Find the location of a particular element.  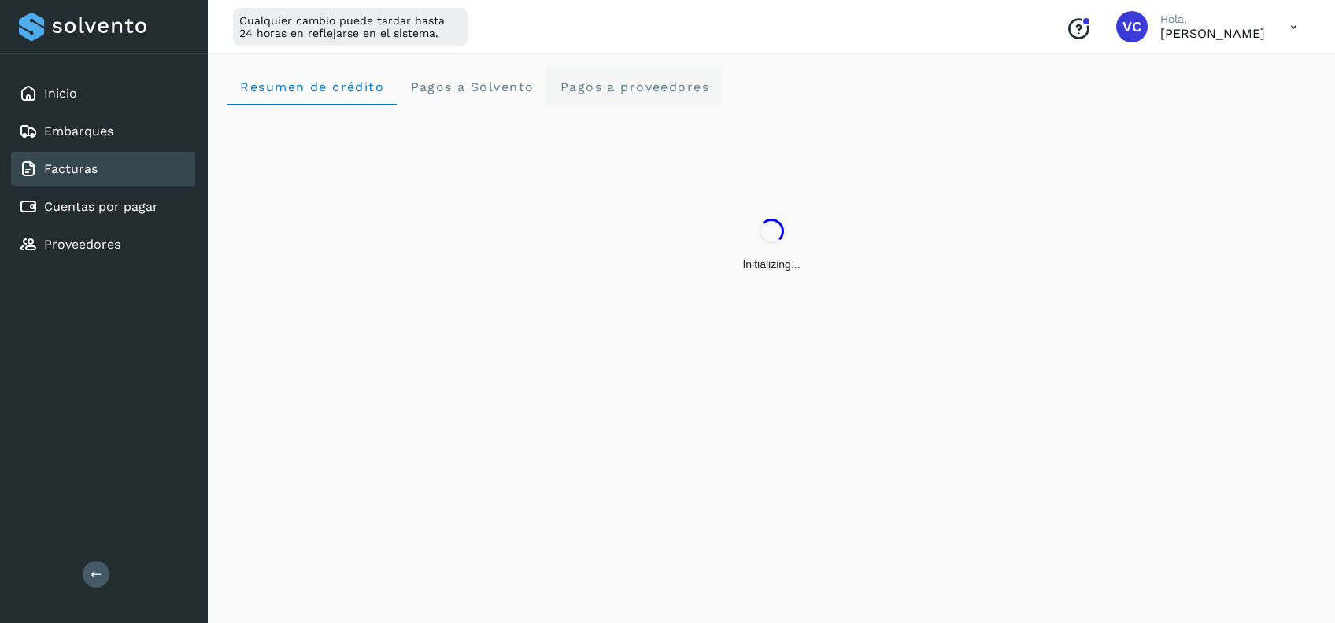

div: Cualquier cambio puede tardar hasta 24 horas en reflejarse en el sistema. is located at coordinates (350, 27).